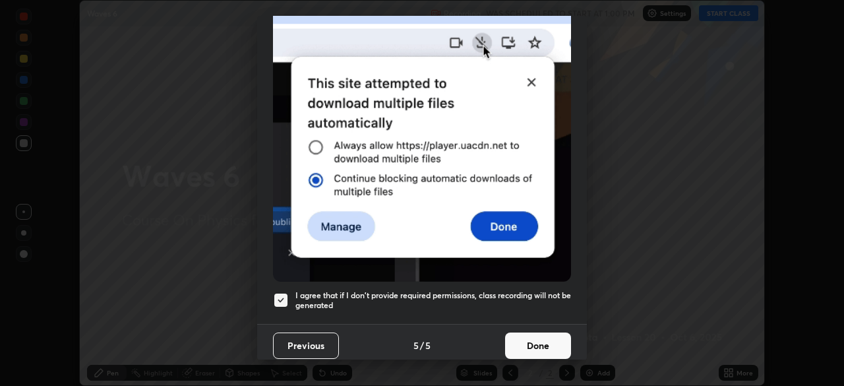 Image resolution: width=844 pixels, height=386 pixels. What do you see at coordinates (538, 346) in the screenshot?
I see `button: Done` at bounding box center [538, 346].